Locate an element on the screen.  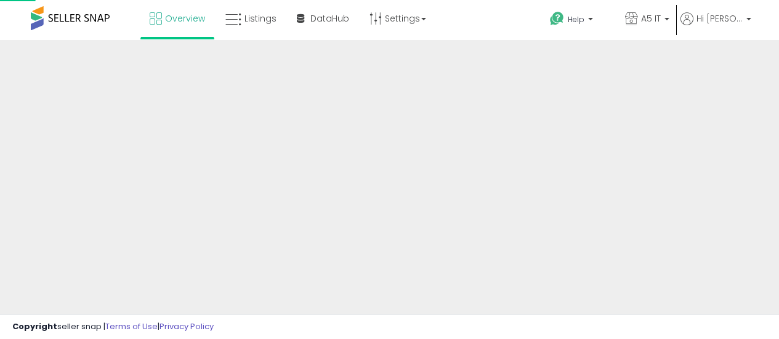
a: Help is located at coordinates (577, 21).